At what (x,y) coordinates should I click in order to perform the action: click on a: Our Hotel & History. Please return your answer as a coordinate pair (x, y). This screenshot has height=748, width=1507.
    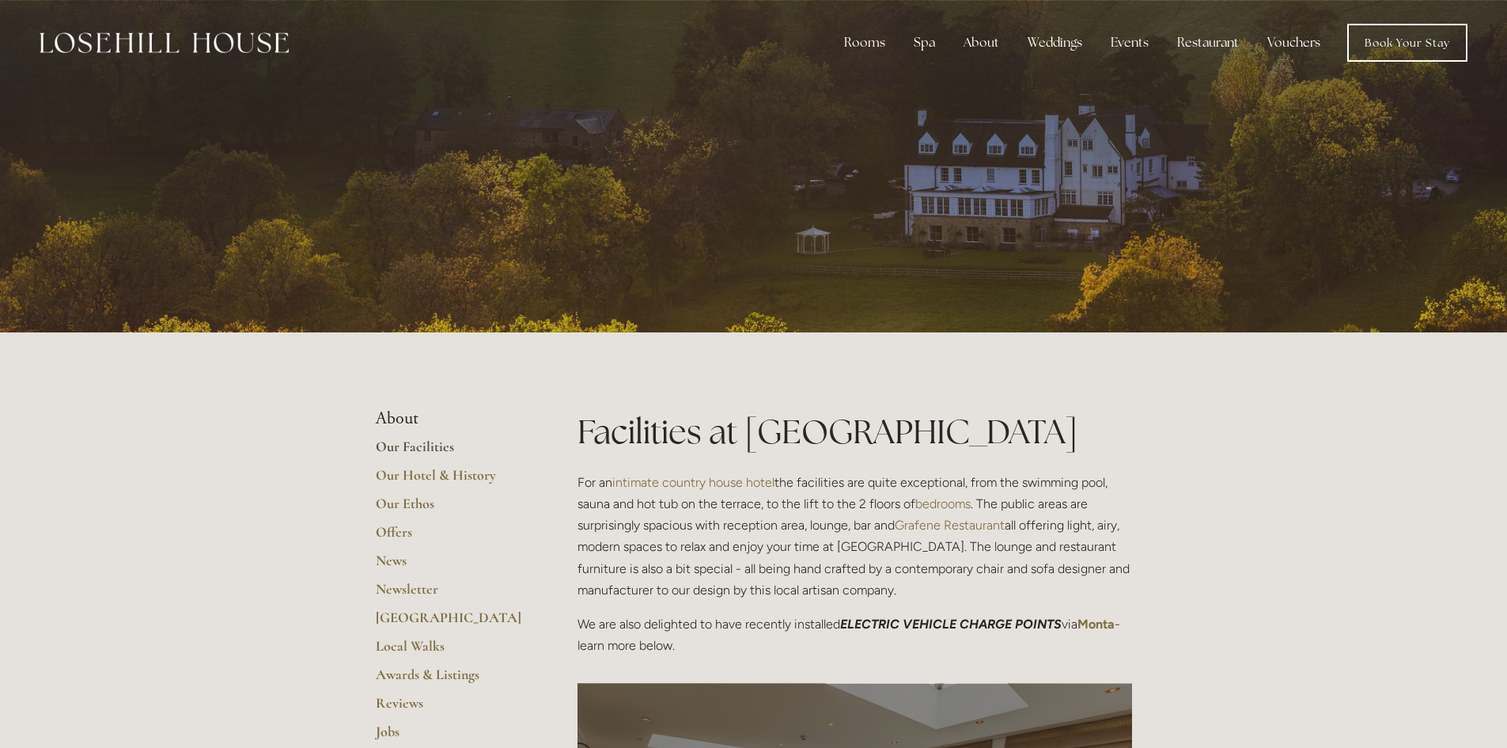
    Looking at the image, I should click on (451, 480).